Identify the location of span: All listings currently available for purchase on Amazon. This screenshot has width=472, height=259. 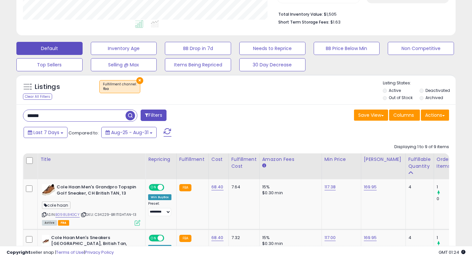
(49, 223).